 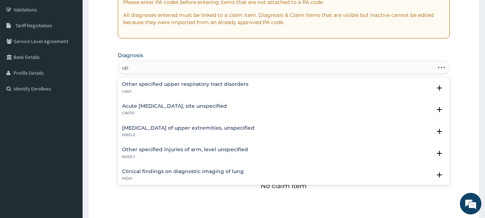 What do you see at coordinates (126, 12) in the screenshot?
I see `div: Minimize live chat window` at bounding box center [126, 12].